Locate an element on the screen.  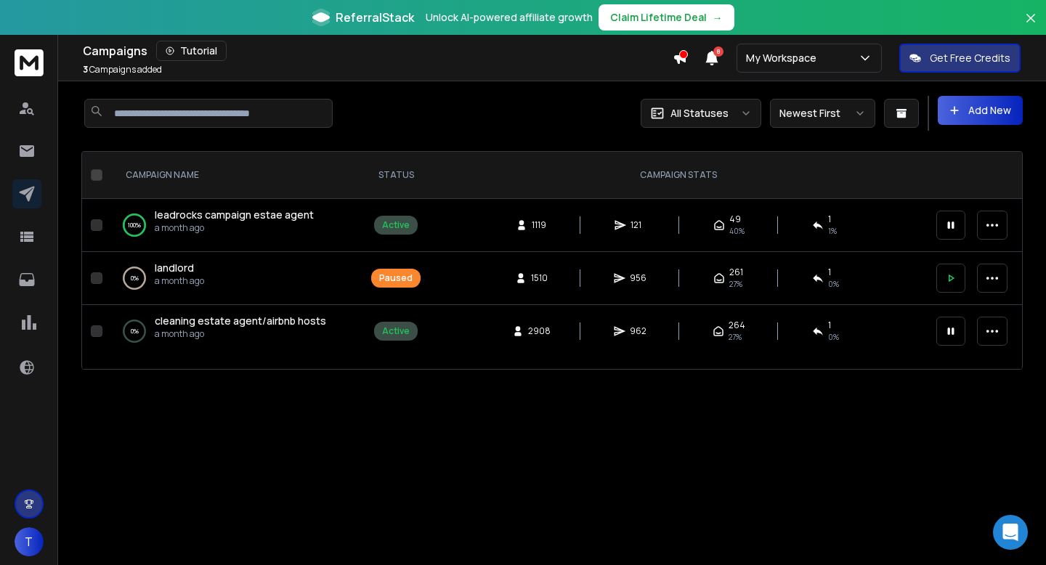
th: CAMPAIGN NAME is located at coordinates (235, 175).